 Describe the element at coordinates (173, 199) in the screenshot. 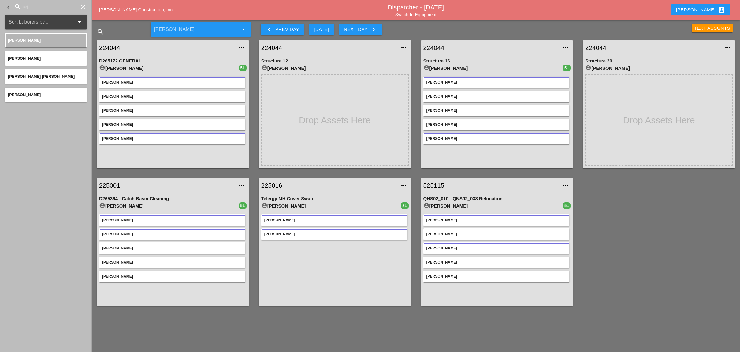

I see `div: D265364 - Catch Basin Cleaning` at that location.